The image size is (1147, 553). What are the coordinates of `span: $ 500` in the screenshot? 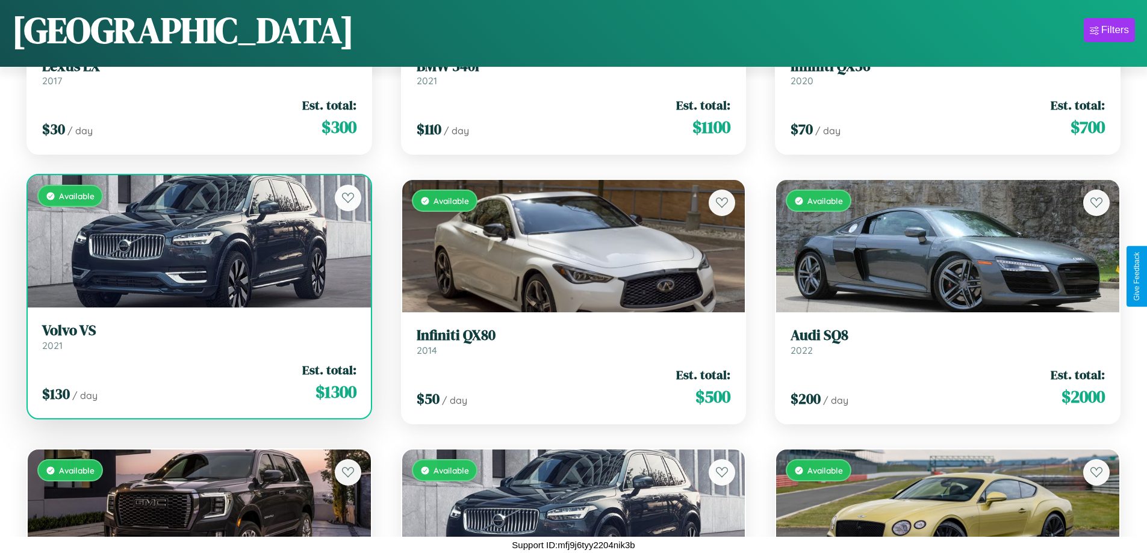 It's located at (713, 397).